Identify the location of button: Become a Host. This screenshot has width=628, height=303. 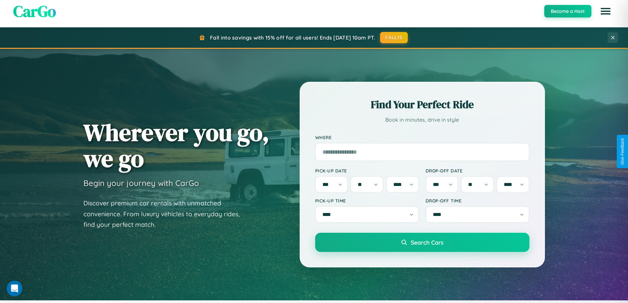
(568, 11).